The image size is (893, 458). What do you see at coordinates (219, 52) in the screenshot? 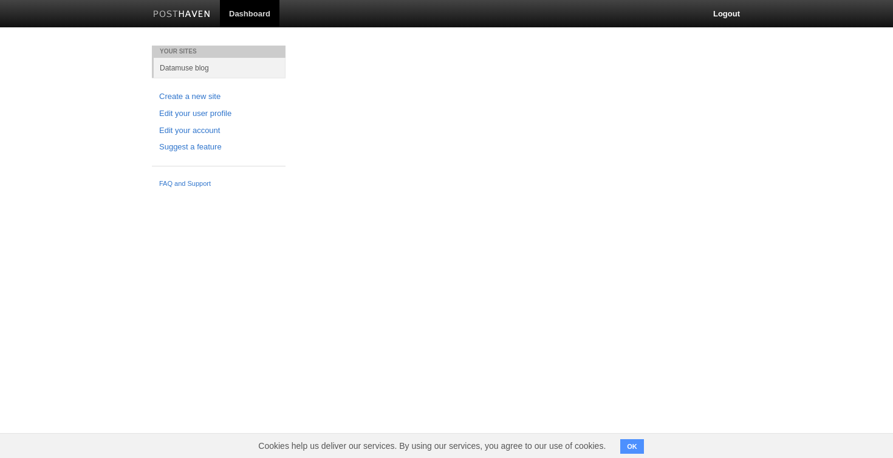
I see `li: Your Sites` at bounding box center [219, 52].